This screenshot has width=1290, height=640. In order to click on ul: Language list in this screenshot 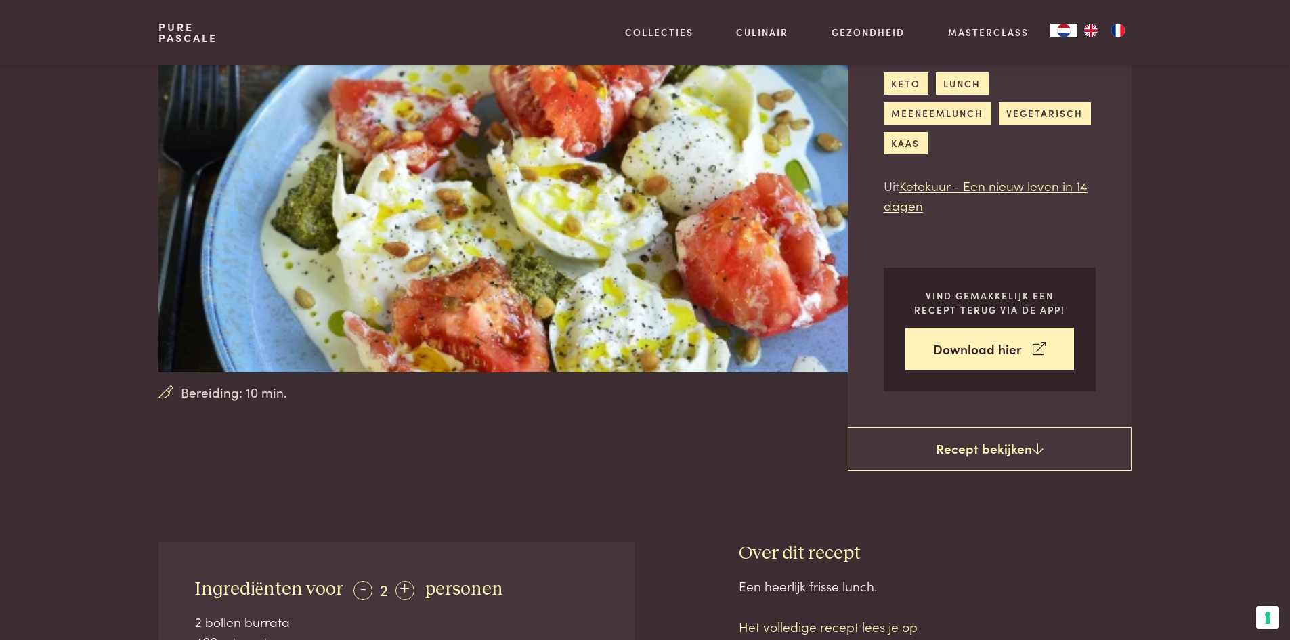, I will do `click(1105, 30)`.